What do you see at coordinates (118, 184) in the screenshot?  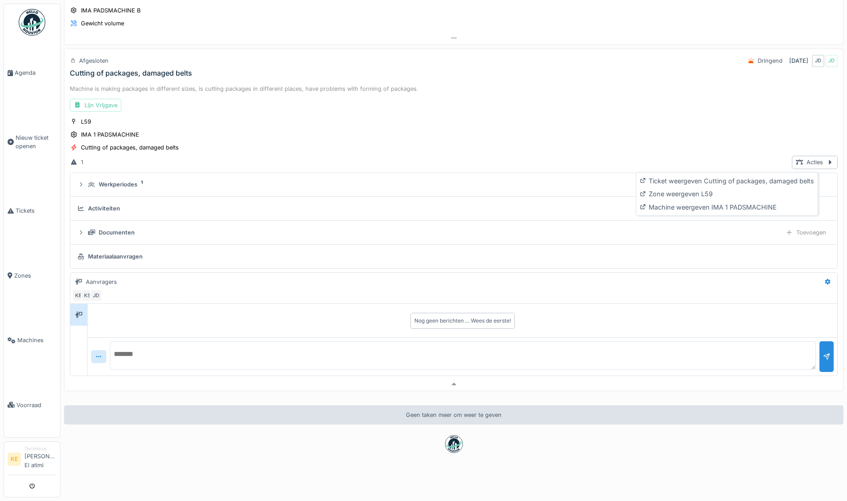 I see `div: Werkperiodes` at bounding box center [118, 184].